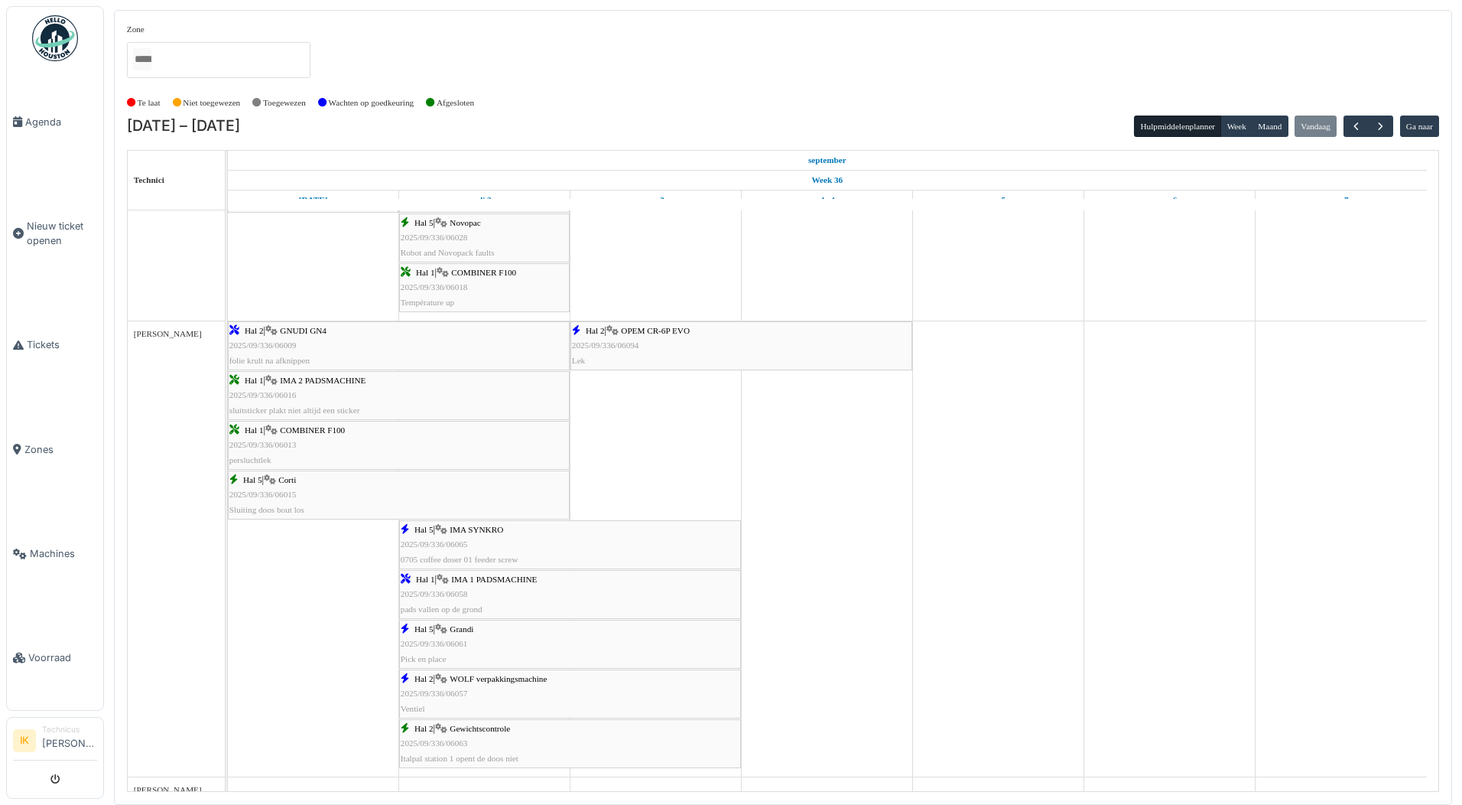 This screenshot has width=1462, height=805. What do you see at coordinates (62, 233) in the screenshot?
I see `span: Nieuw ticket openen` at bounding box center [62, 233].